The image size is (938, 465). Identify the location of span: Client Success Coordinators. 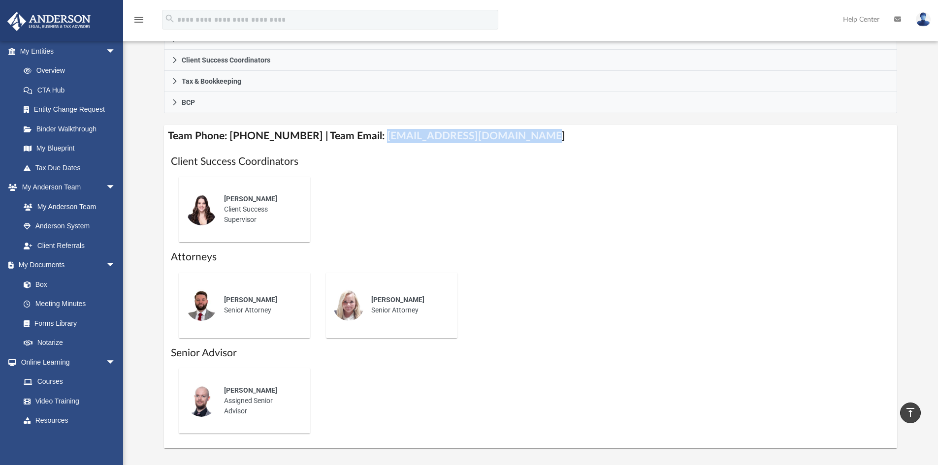
(226, 60).